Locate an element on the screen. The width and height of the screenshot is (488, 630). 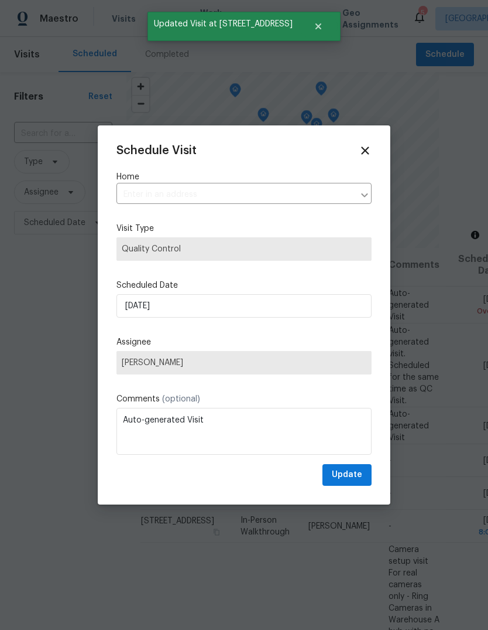
label: Home is located at coordinates (244, 177).